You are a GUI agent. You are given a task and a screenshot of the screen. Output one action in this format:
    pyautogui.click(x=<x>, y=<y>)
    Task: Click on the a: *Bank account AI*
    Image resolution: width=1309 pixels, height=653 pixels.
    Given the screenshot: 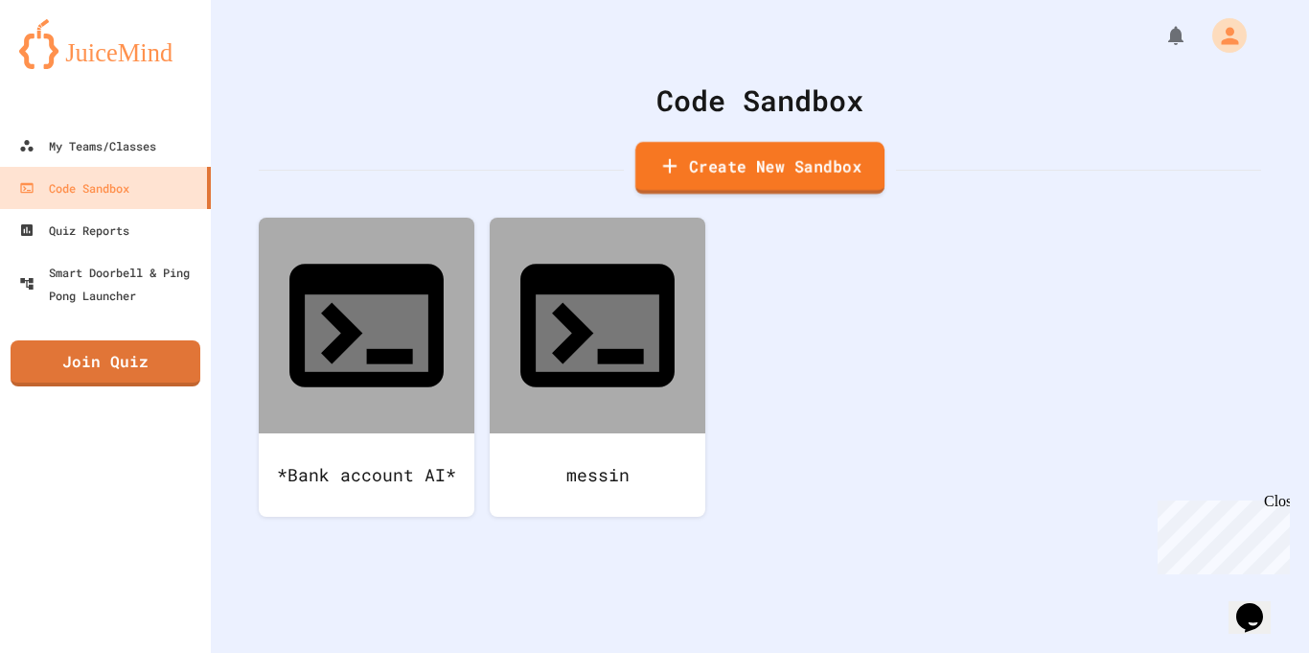 What is the action you would take?
    pyautogui.click(x=366, y=367)
    